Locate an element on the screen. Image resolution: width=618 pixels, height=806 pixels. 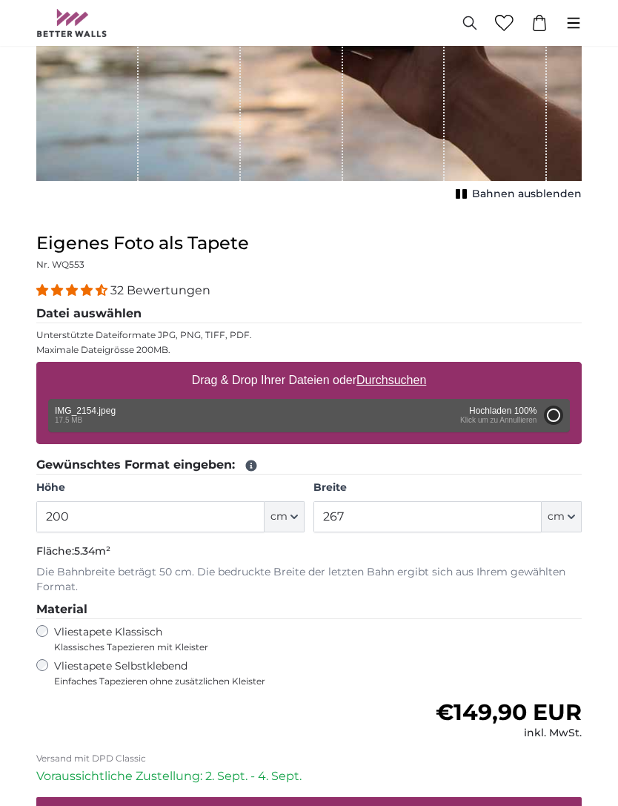
span: Klassisches Tapezieren mit Kleister is located at coordinates (185, 647).